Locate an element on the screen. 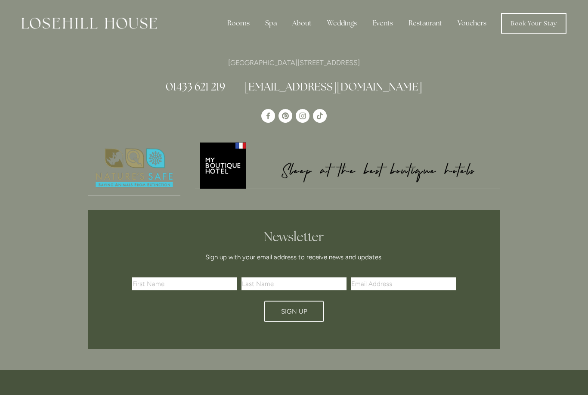  a: Losehill House Hotel & Spa is located at coordinates (268, 116).